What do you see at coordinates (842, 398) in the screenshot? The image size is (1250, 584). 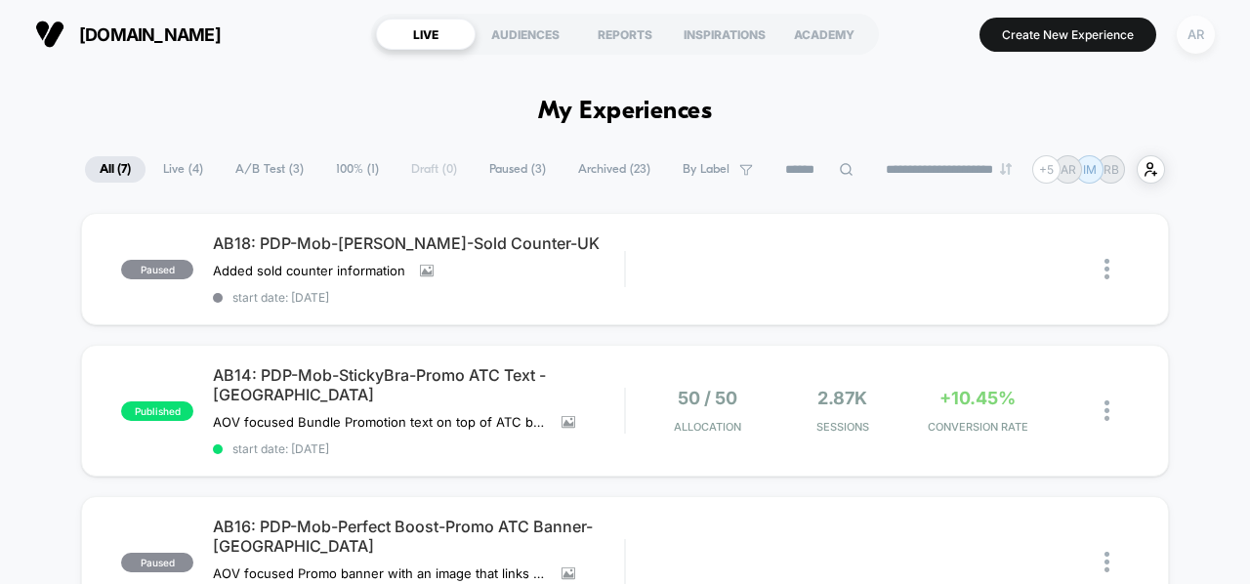 I see `span: 2.87k` at bounding box center [842, 398].